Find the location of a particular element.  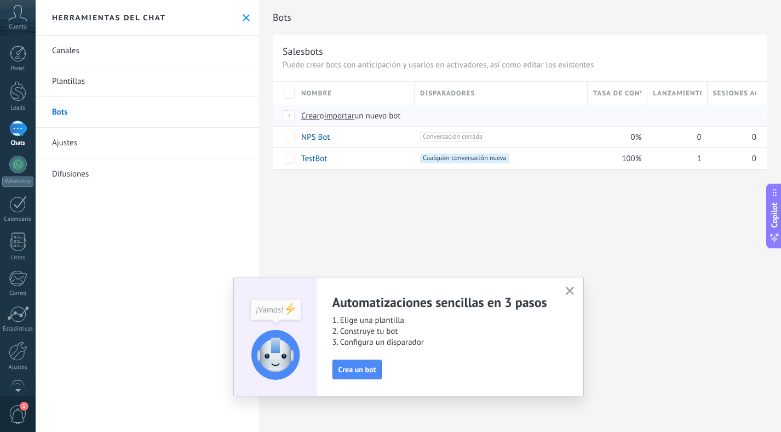

div: Ajustes is located at coordinates (18, 367).